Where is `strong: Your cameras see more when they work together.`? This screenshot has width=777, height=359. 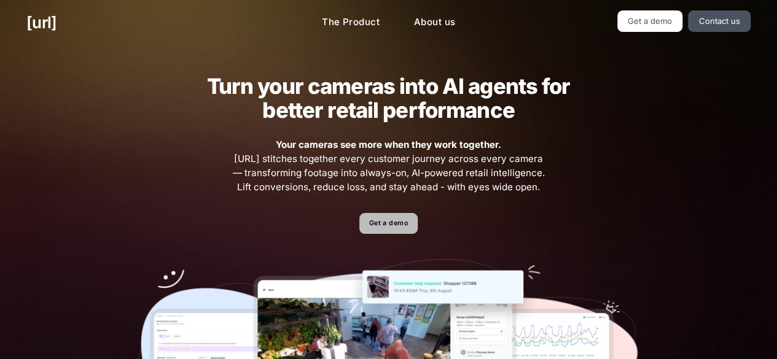
strong: Your cameras see more when they work together. is located at coordinates (388, 144).